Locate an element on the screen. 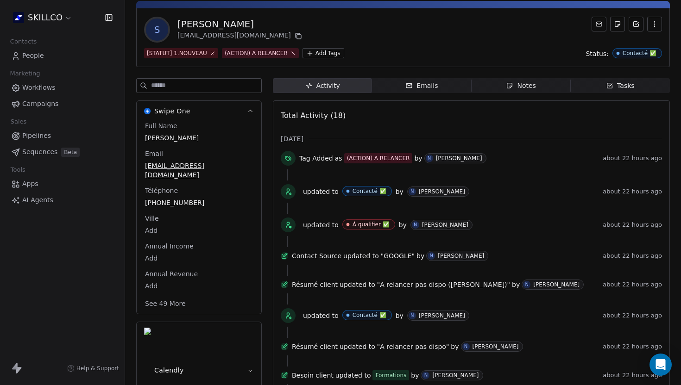  button: SKILLCO is located at coordinates (43, 18).